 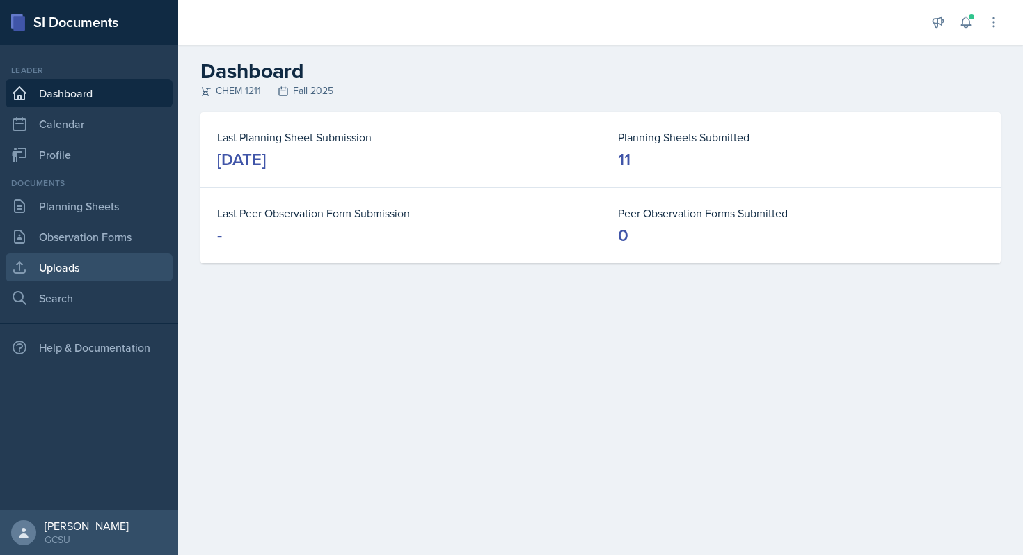 I want to click on dt: Planning Sheets Submitted, so click(x=801, y=137).